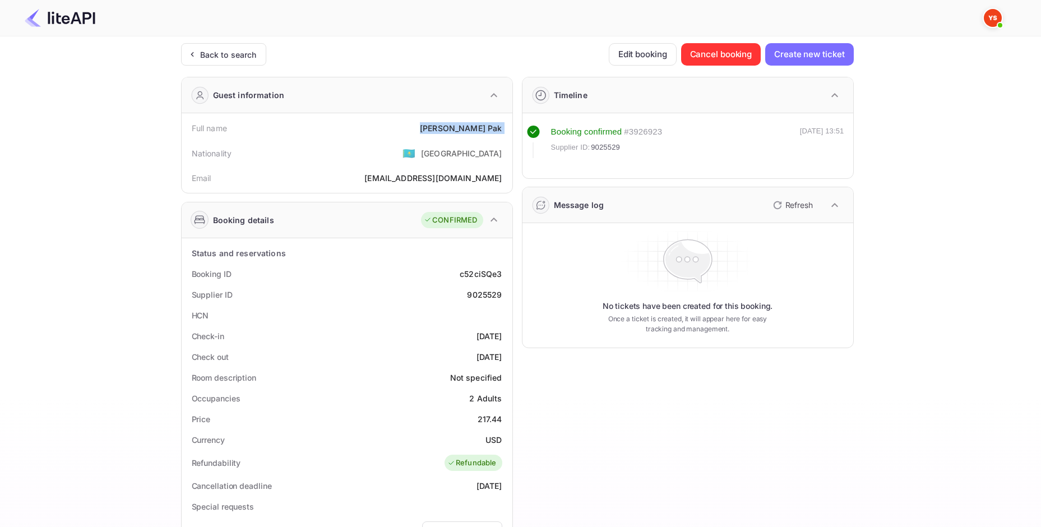 This screenshot has width=1041, height=527. Describe the element at coordinates (480, 274) in the screenshot. I see `div: c52ciSQe3` at that location.